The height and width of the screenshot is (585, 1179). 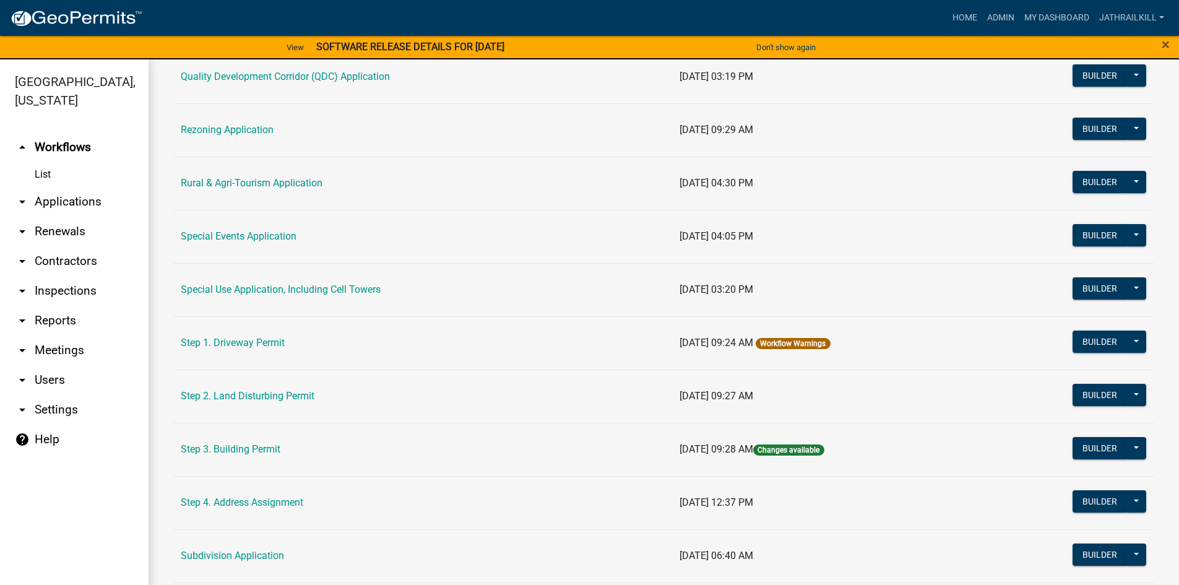 What do you see at coordinates (788, 450) in the screenshot?
I see `span: Changes available` at bounding box center [788, 450].